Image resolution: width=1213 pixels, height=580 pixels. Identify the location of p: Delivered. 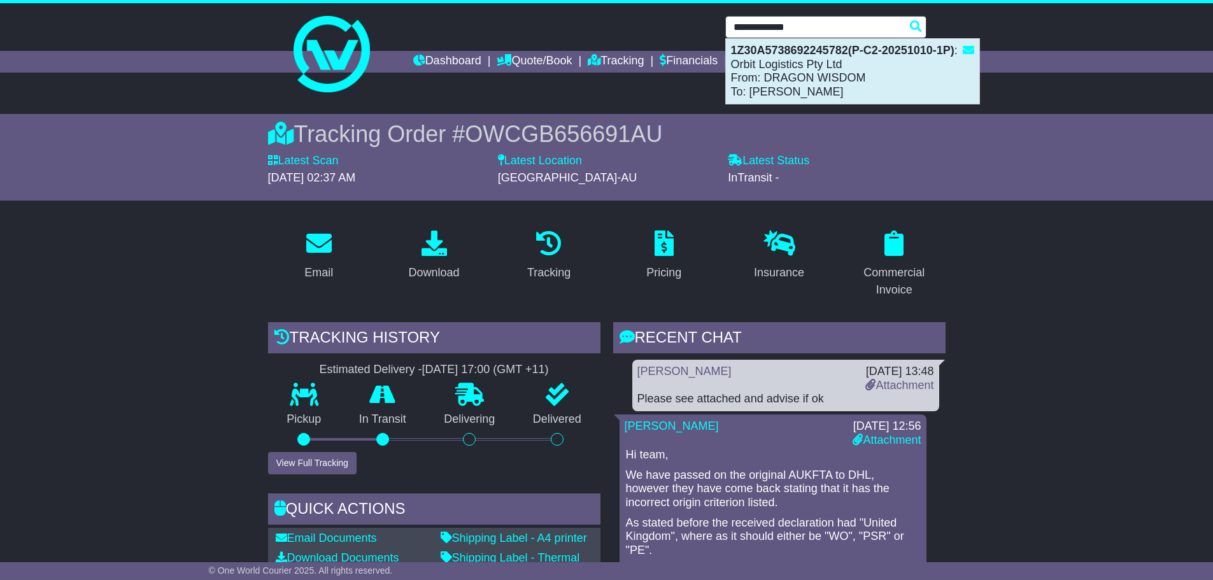
(557, 420).